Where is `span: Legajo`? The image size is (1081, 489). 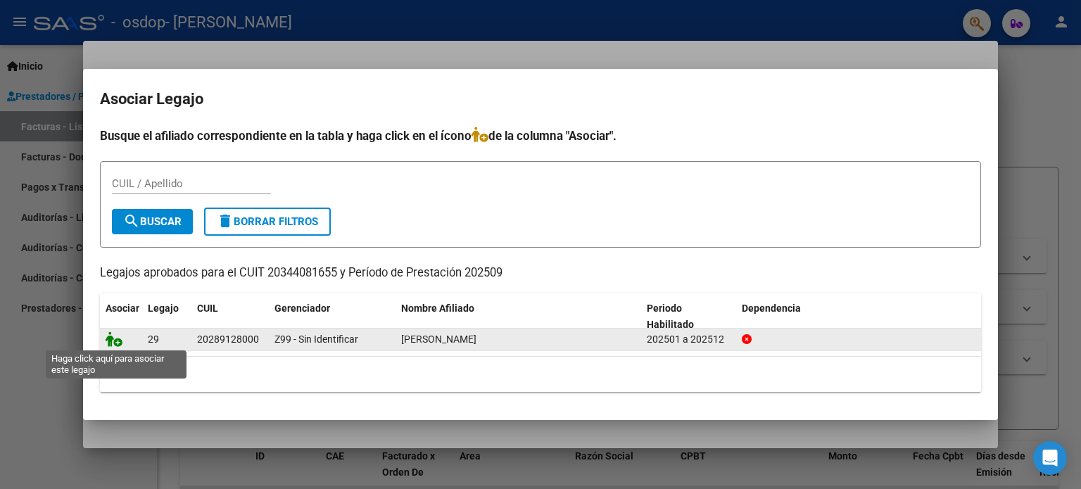 span: Legajo is located at coordinates (163, 308).